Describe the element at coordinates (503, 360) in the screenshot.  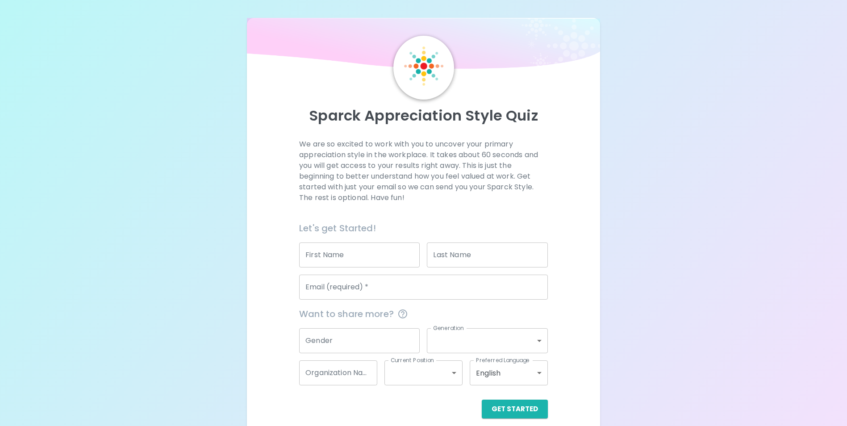
I see `label: Preferred Language` at that location.